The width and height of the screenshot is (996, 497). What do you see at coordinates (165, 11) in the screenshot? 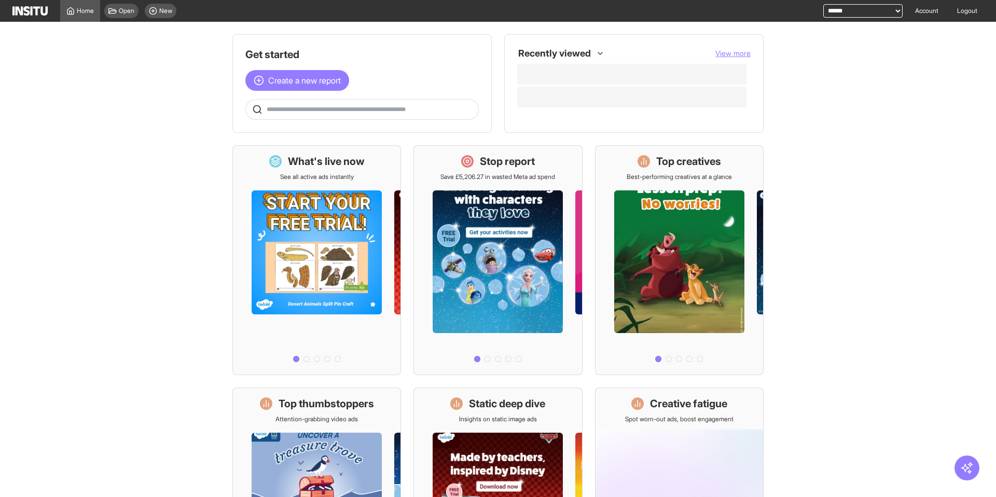
I see `span: New` at bounding box center [165, 11].